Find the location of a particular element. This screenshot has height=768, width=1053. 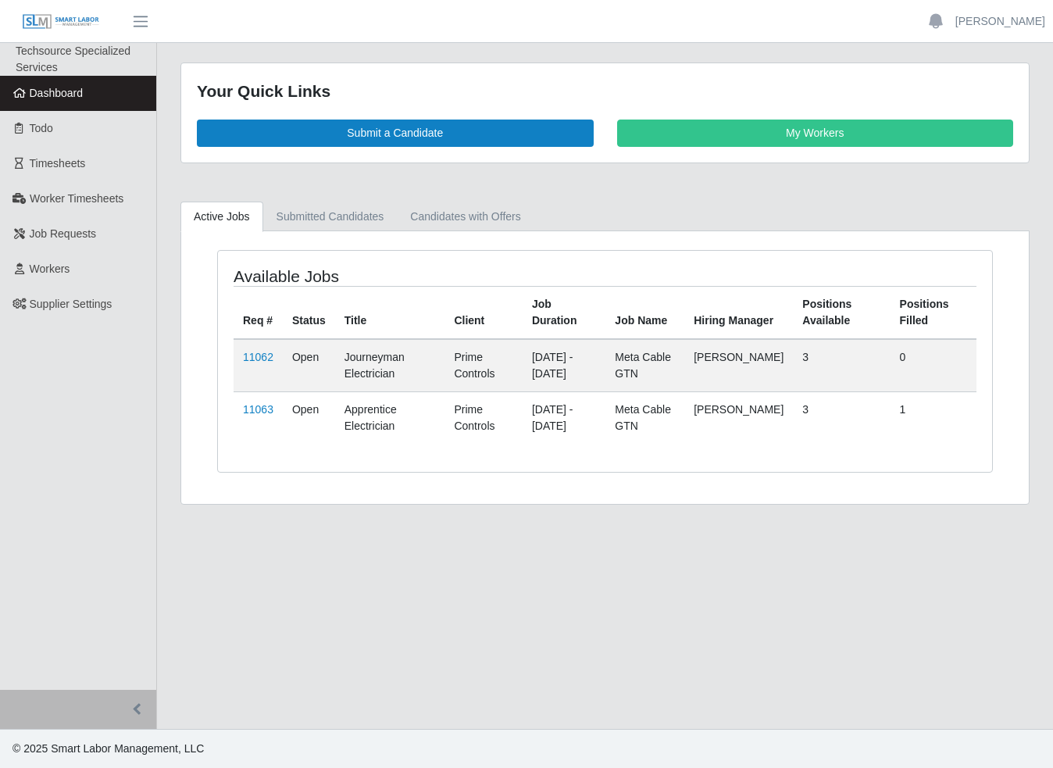

a: Active Jobs is located at coordinates (222, 216).